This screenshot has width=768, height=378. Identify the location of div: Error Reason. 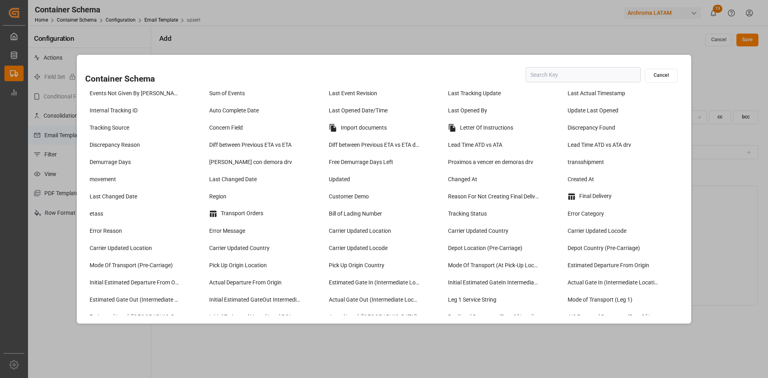
(135, 231).